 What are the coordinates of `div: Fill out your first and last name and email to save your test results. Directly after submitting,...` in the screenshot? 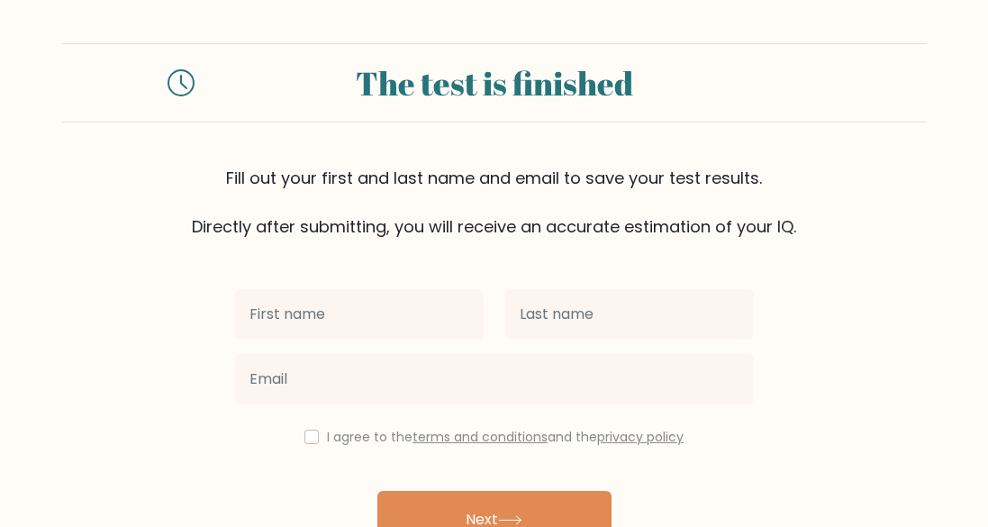 It's located at (494, 202).